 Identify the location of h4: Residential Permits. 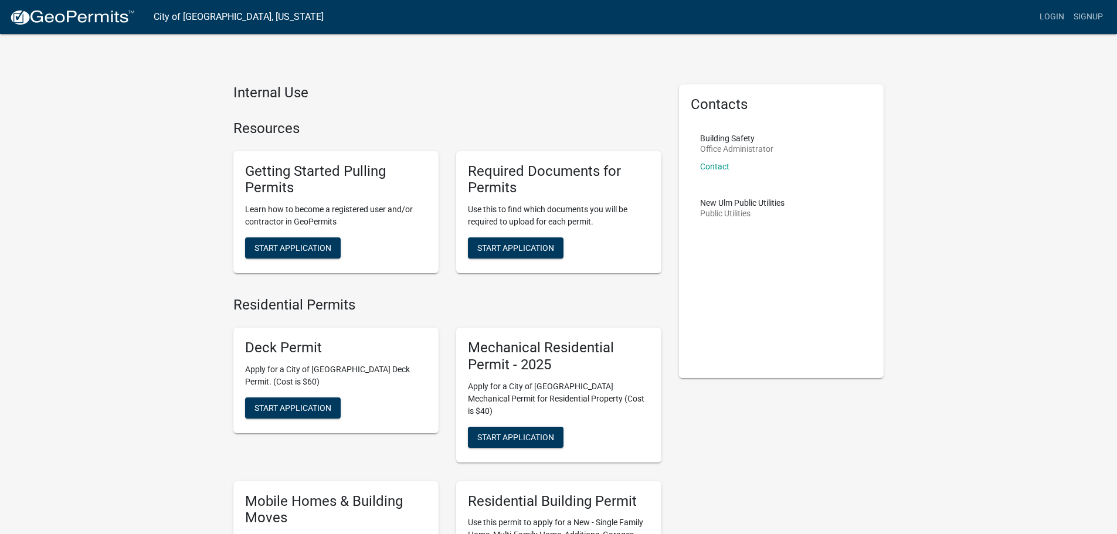
(447, 305).